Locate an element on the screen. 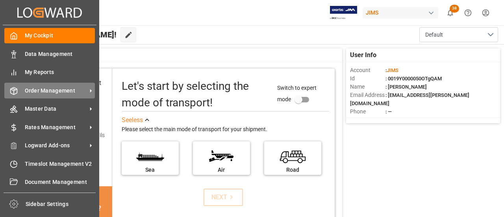 This screenshot has height=217, width=504. div: NEXT is located at coordinates (223, 197).